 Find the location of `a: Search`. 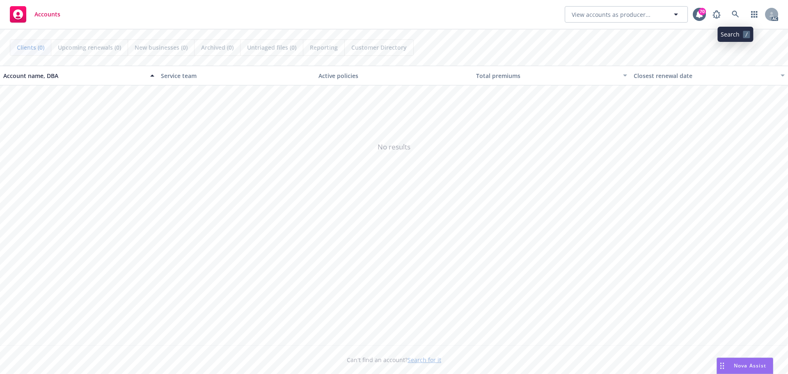

a: Search is located at coordinates (735, 14).